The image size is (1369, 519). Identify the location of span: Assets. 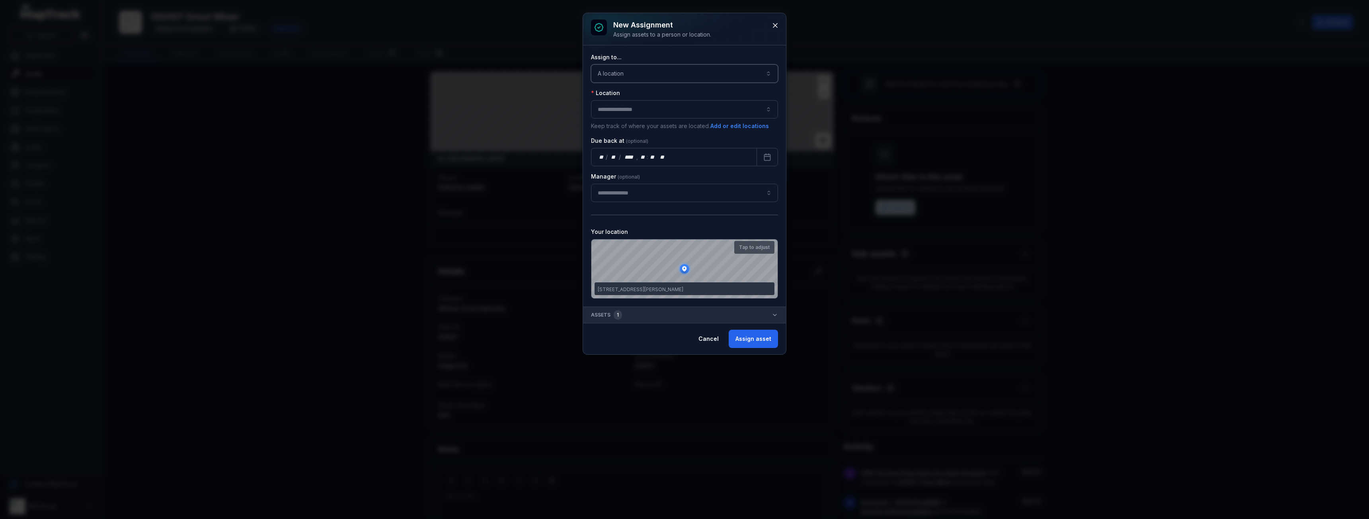
(607, 315).